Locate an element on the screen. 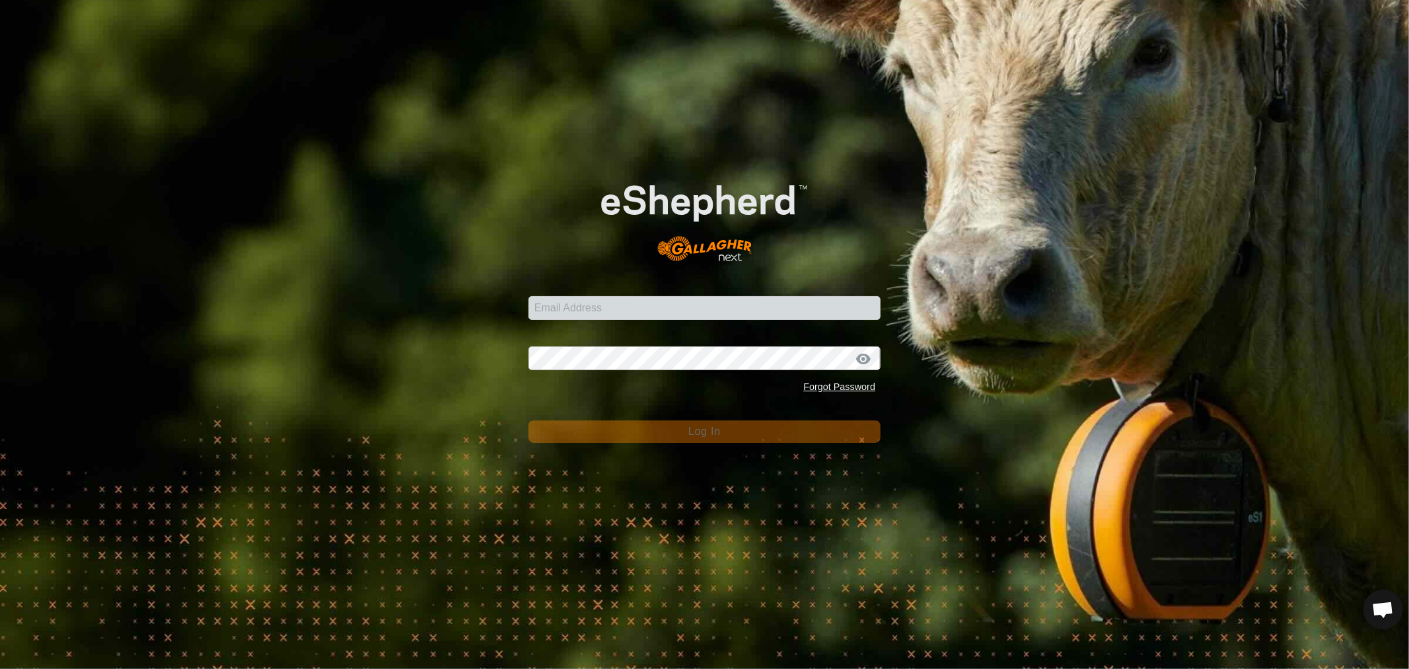 Image resolution: width=1409 pixels, height=669 pixels. a: Forgot Password is located at coordinates (839, 386).